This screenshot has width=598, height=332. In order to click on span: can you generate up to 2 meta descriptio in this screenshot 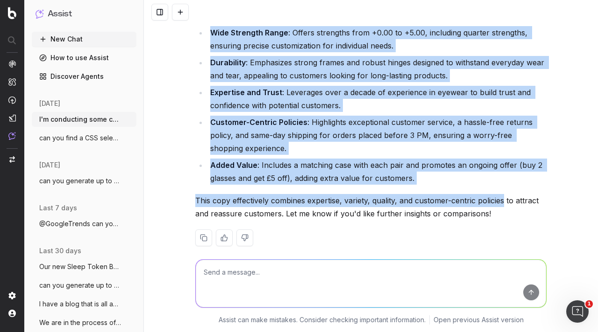, I will do `click(80, 286)`.